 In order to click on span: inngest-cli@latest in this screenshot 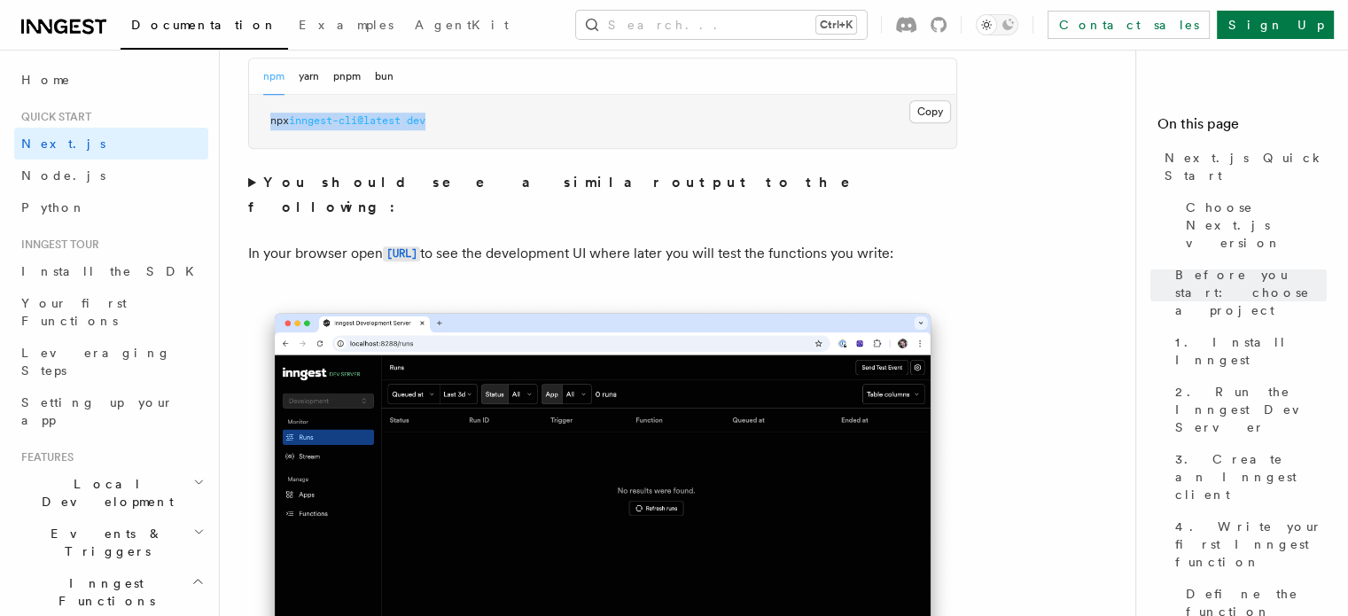, I will do `click(345, 121)`.